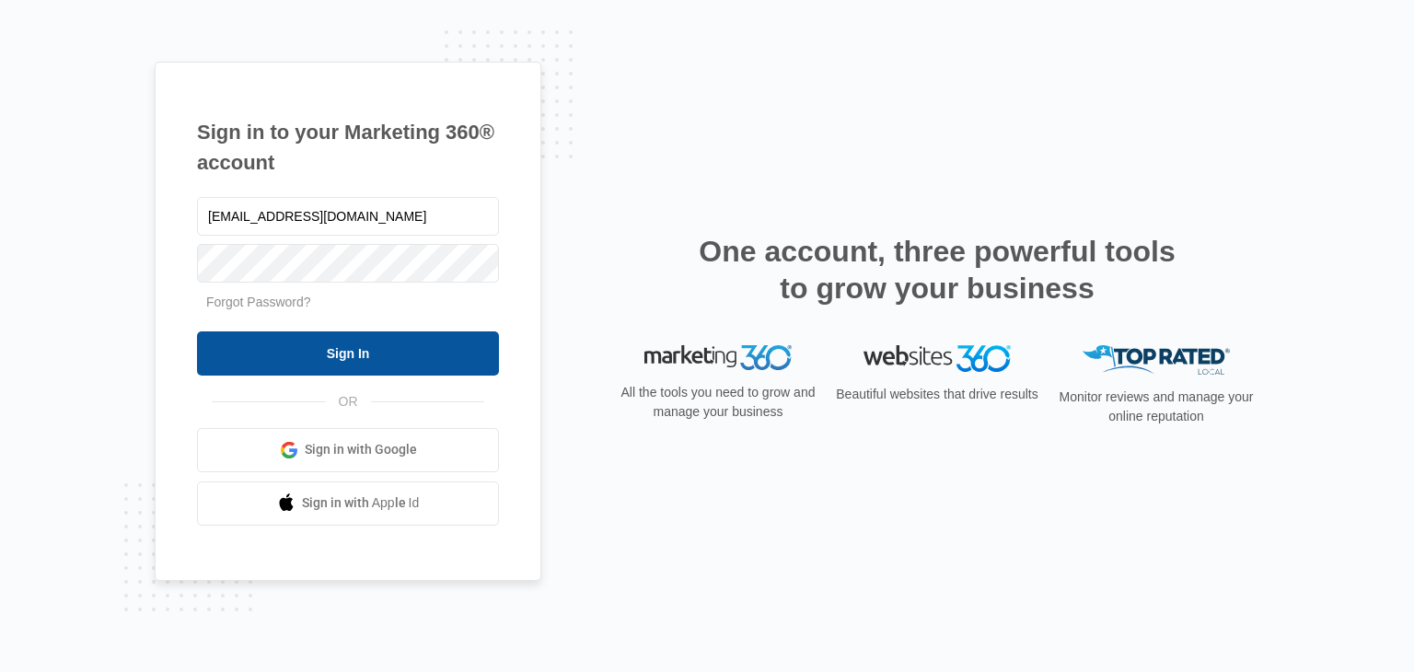 This screenshot has height=672, width=1414. I want to click on h1: Sign in to your Marketing 360® account, so click(348, 147).